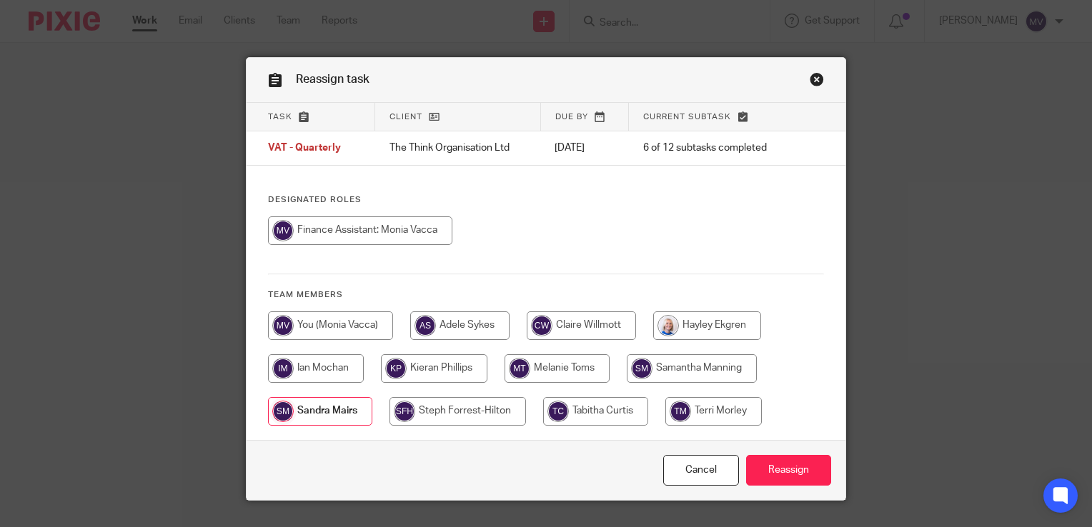 The width and height of the screenshot is (1092, 527). Describe the element at coordinates (687, 116) in the screenshot. I see `span: Current subtask` at that location.